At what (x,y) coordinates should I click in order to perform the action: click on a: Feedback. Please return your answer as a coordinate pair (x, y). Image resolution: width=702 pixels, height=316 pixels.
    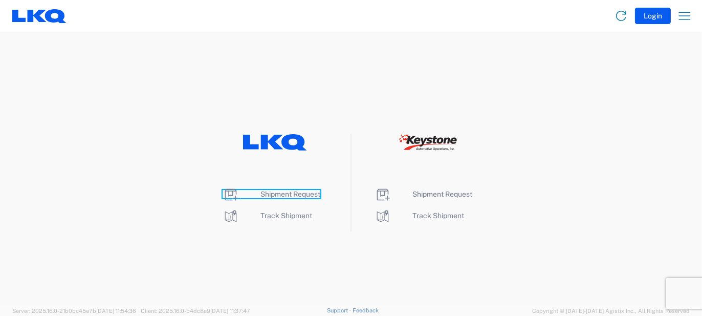
    Looking at the image, I should click on (366, 310).